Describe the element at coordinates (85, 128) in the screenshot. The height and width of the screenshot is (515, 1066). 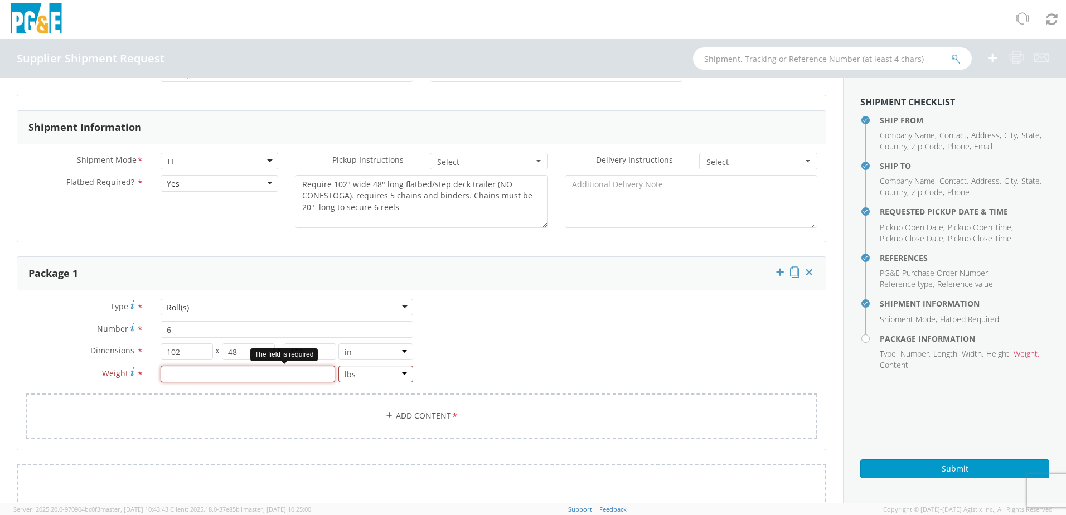
I see `h3: Shipment Information` at that location.